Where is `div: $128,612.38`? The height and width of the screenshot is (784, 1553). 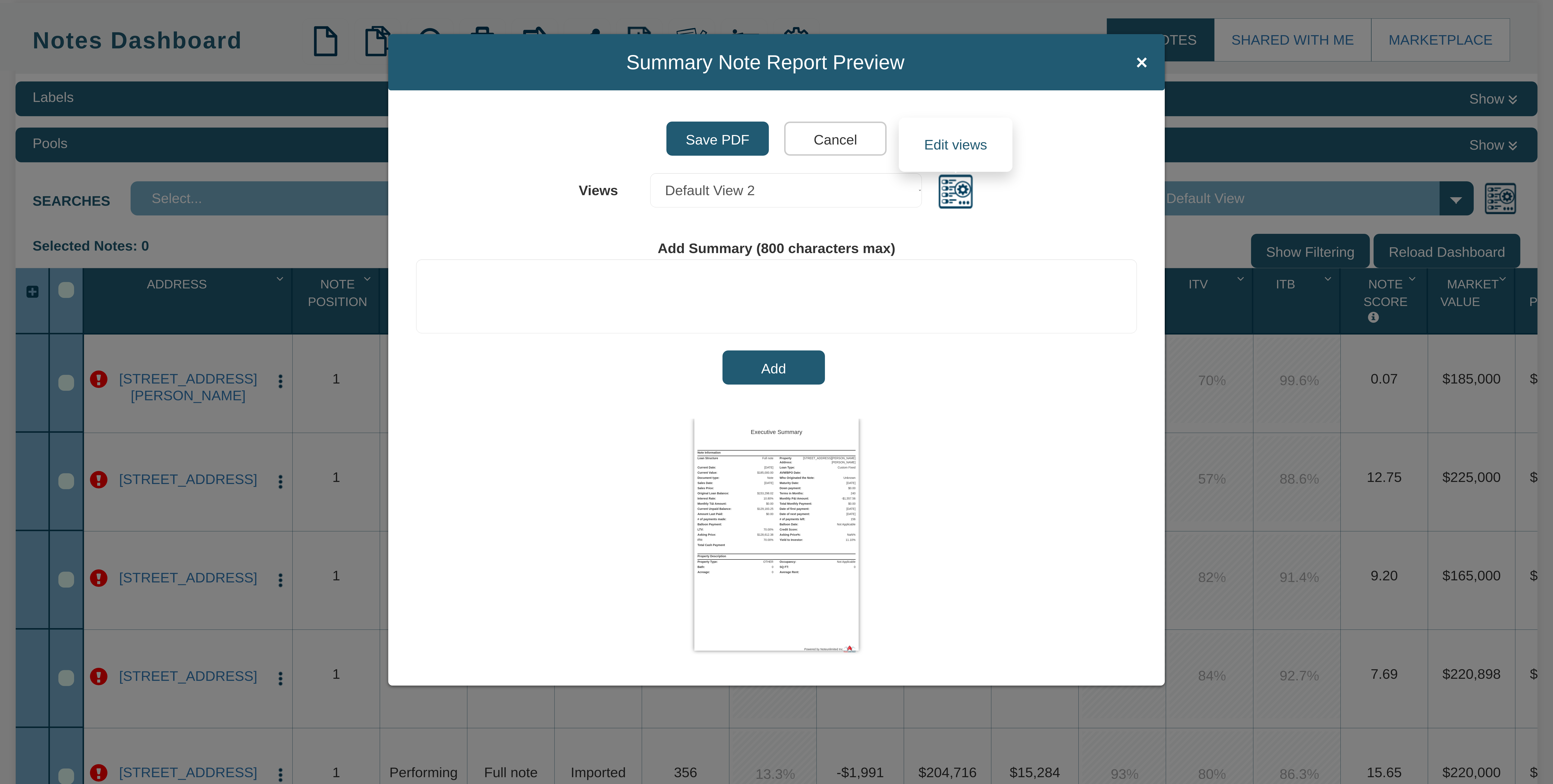
div: $128,612.38 is located at coordinates (763, 535).